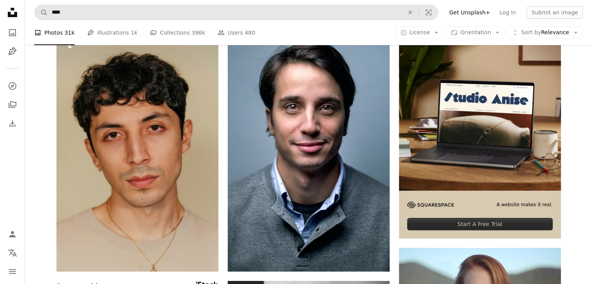  Describe the element at coordinates (137, 150) in the screenshot. I see `img: a man wearing a necklace with a cross on it` at that location.